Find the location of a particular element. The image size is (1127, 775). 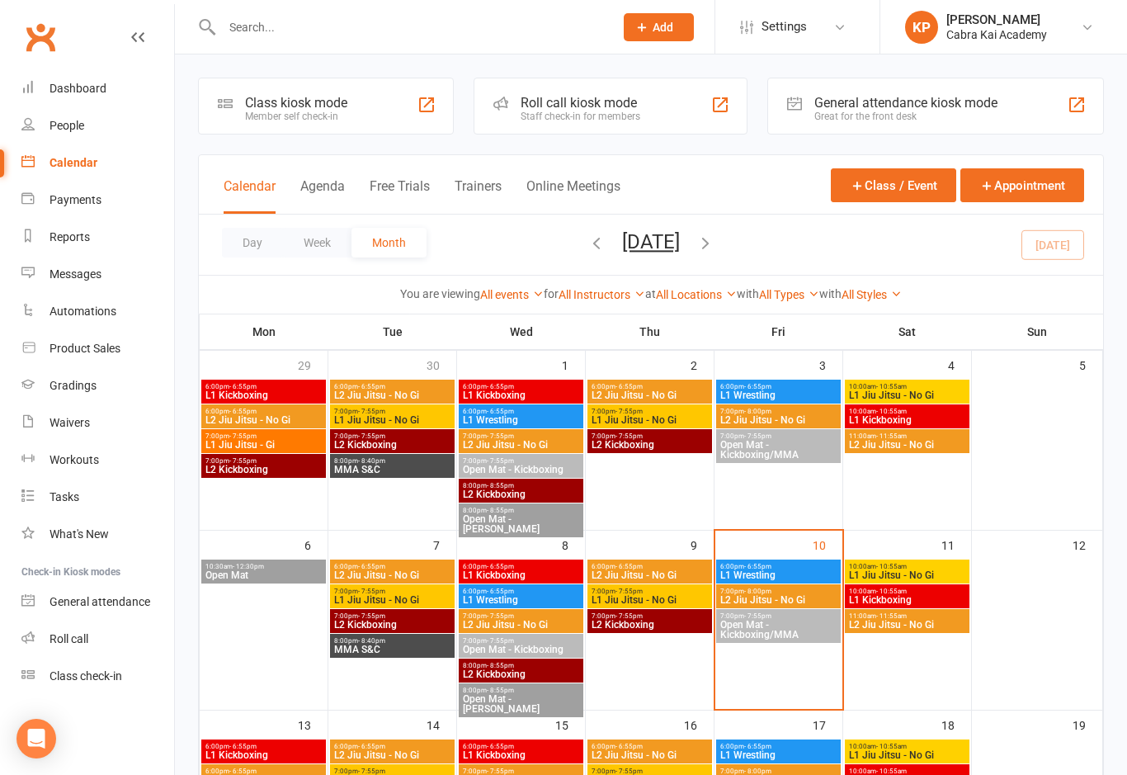

div: Class check-in is located at coordinates (86, 676).